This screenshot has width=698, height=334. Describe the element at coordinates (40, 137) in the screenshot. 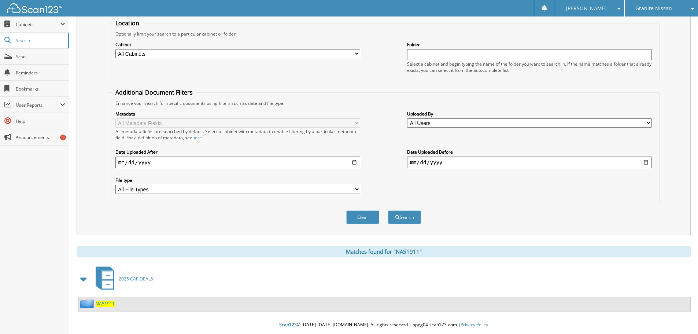

I see `span: Announcements` at that location.